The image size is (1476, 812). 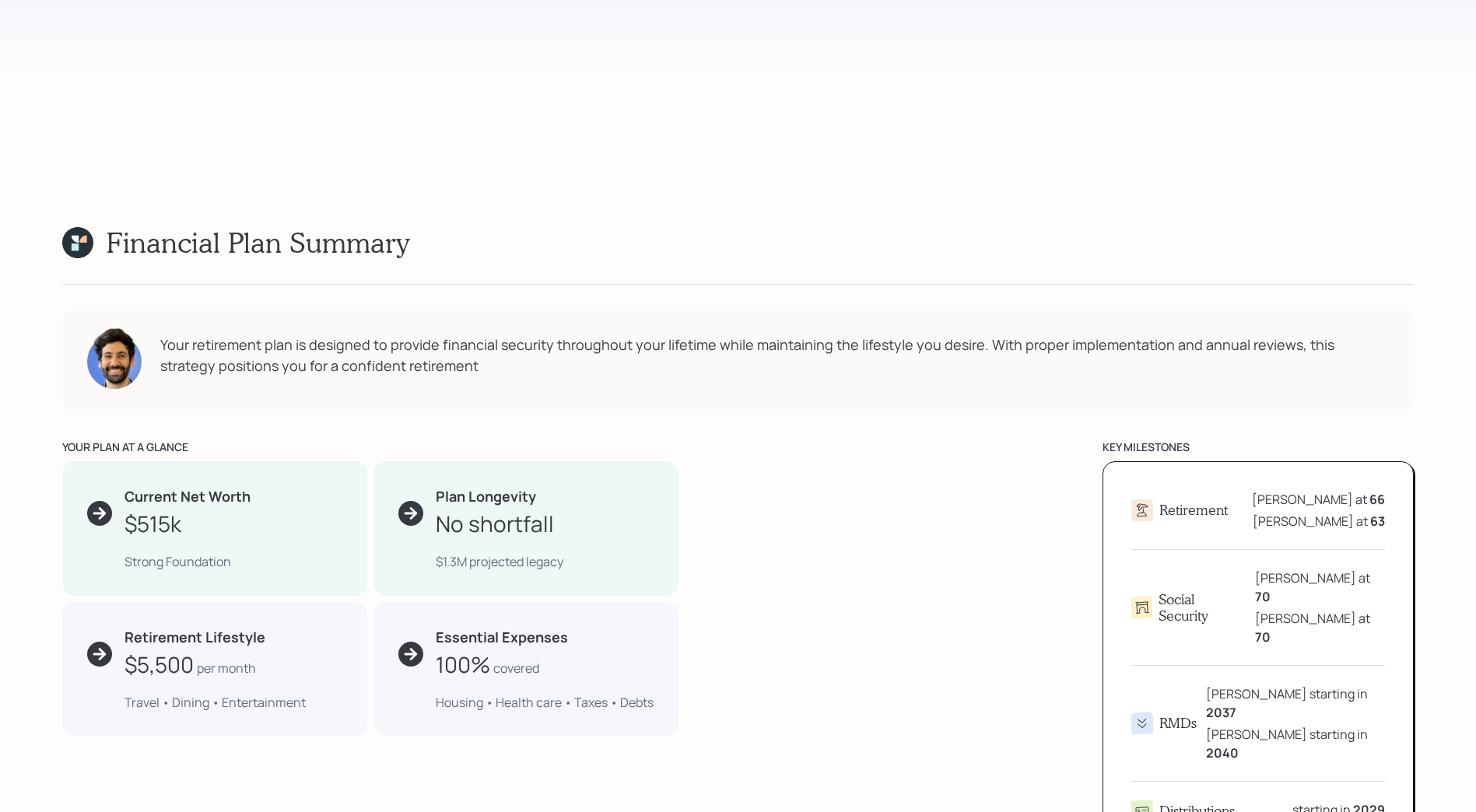 What do you see at coordinates (774, 356) in the screenshot?
I see `div: Your retirement plan is designed to provide financial security throughout your lifetime while mai...` at bounding box center [774, 356].